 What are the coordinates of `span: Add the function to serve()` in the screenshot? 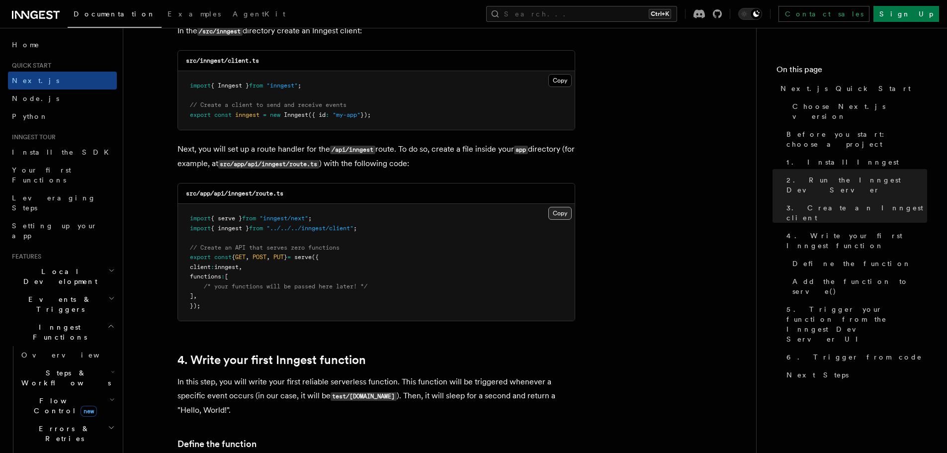 It's located at (860, 286).